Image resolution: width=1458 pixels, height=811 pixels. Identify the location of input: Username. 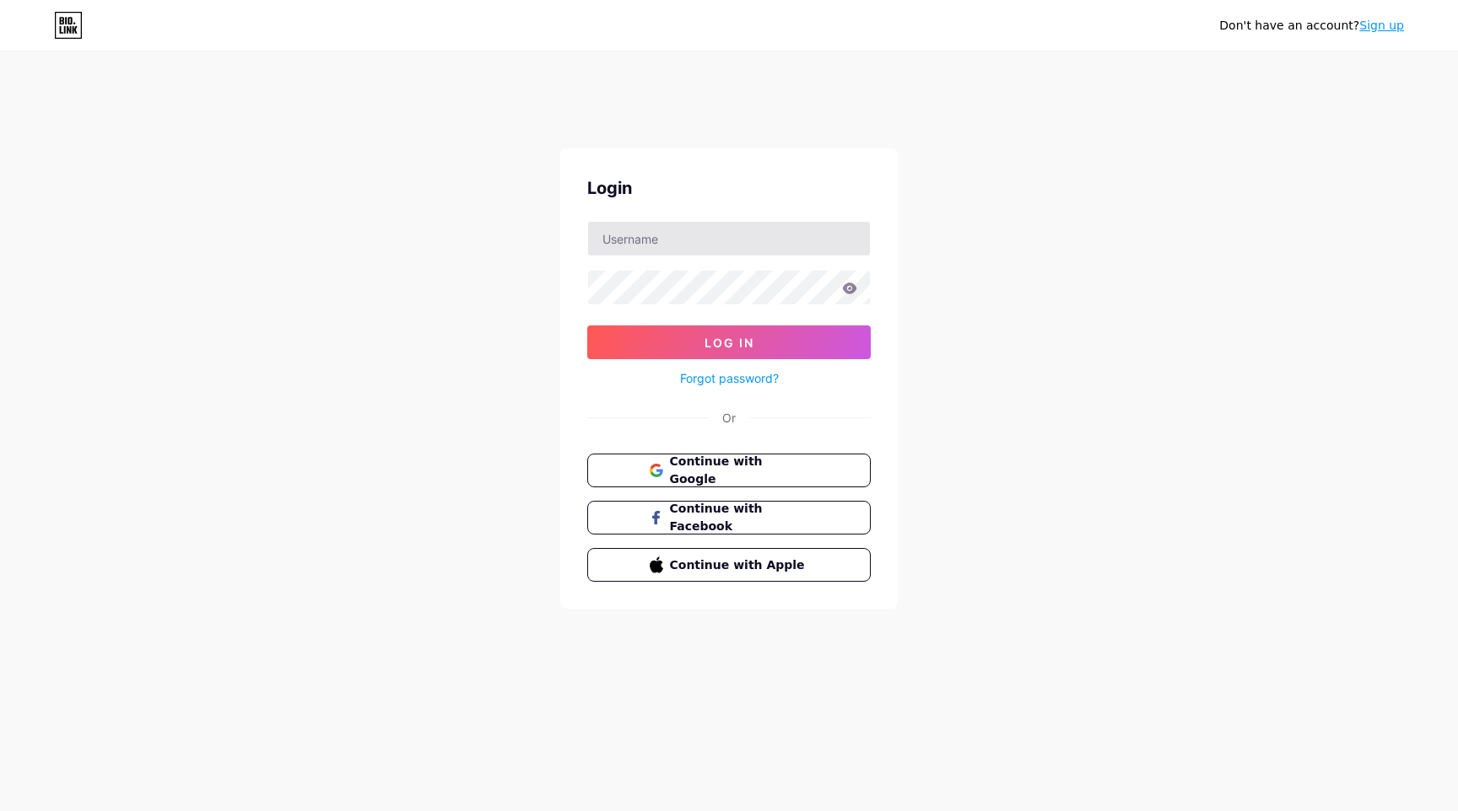
(729, 239).